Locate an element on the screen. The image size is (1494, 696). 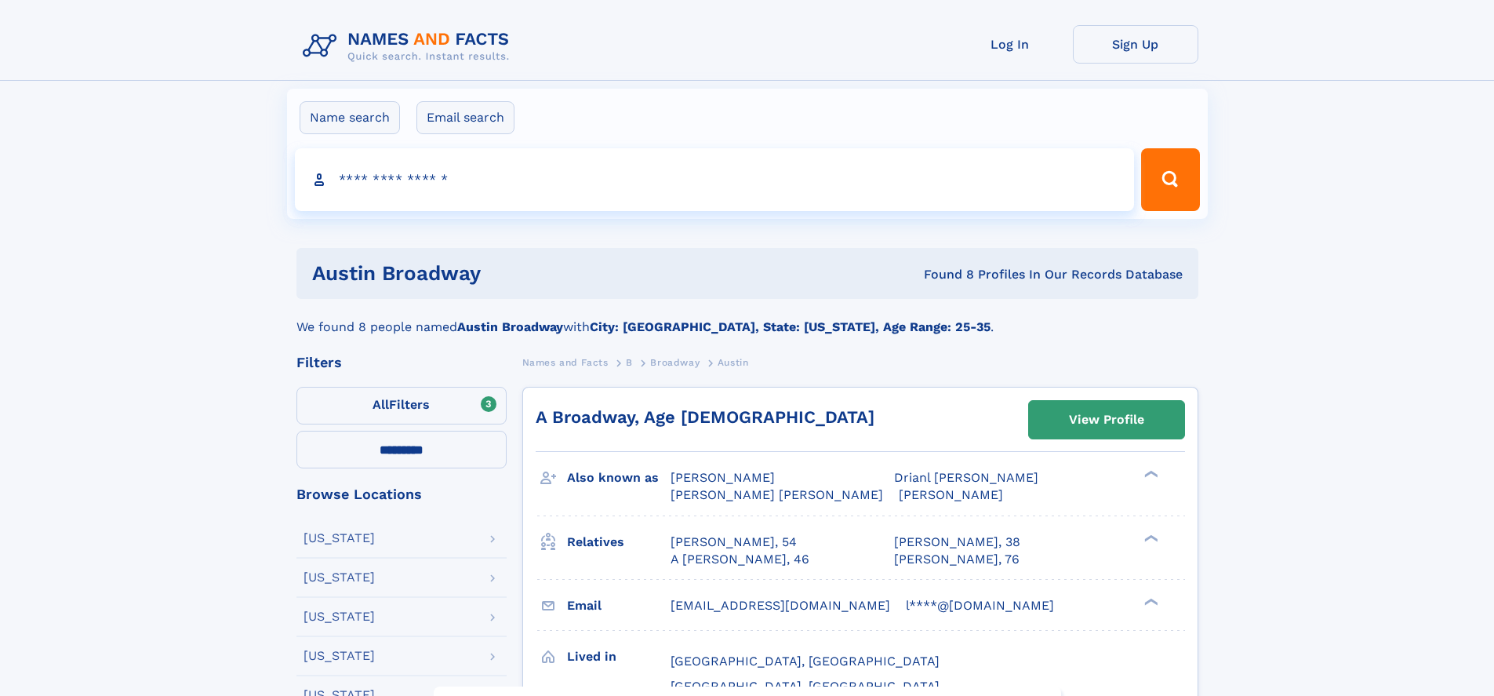
h3: Email is located at coordinates (619, 605).